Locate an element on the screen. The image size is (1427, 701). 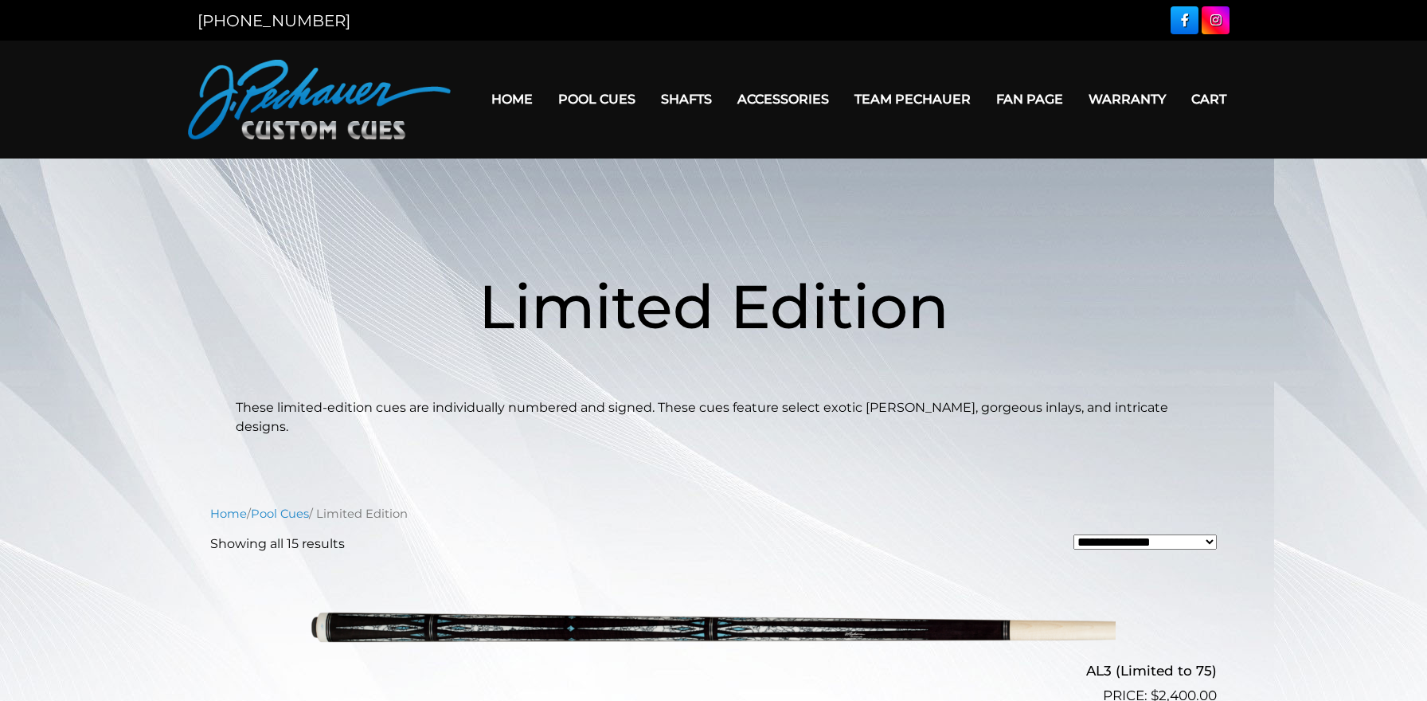
nav: Breadcrumb is located at coordinates (714, 514).